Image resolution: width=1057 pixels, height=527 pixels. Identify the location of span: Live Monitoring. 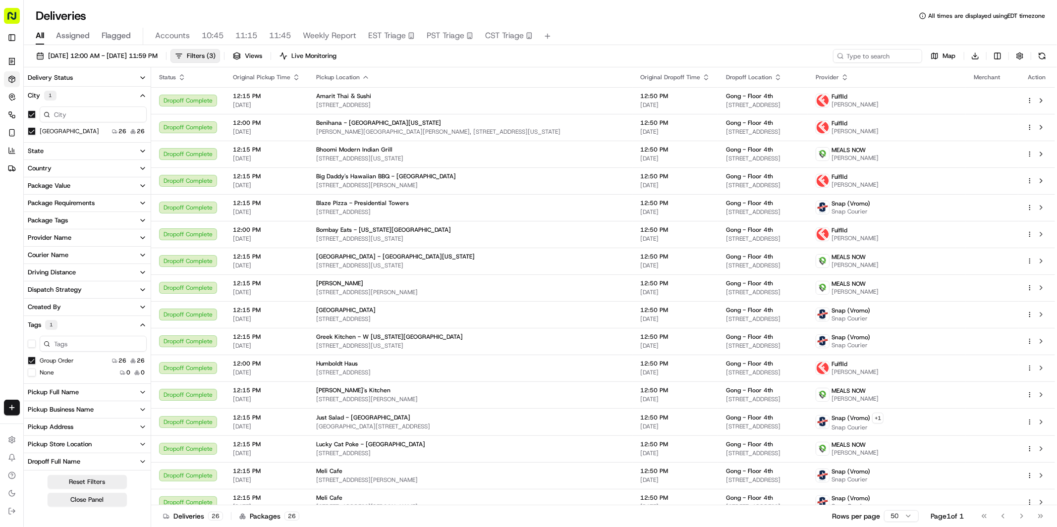
(314, 56).